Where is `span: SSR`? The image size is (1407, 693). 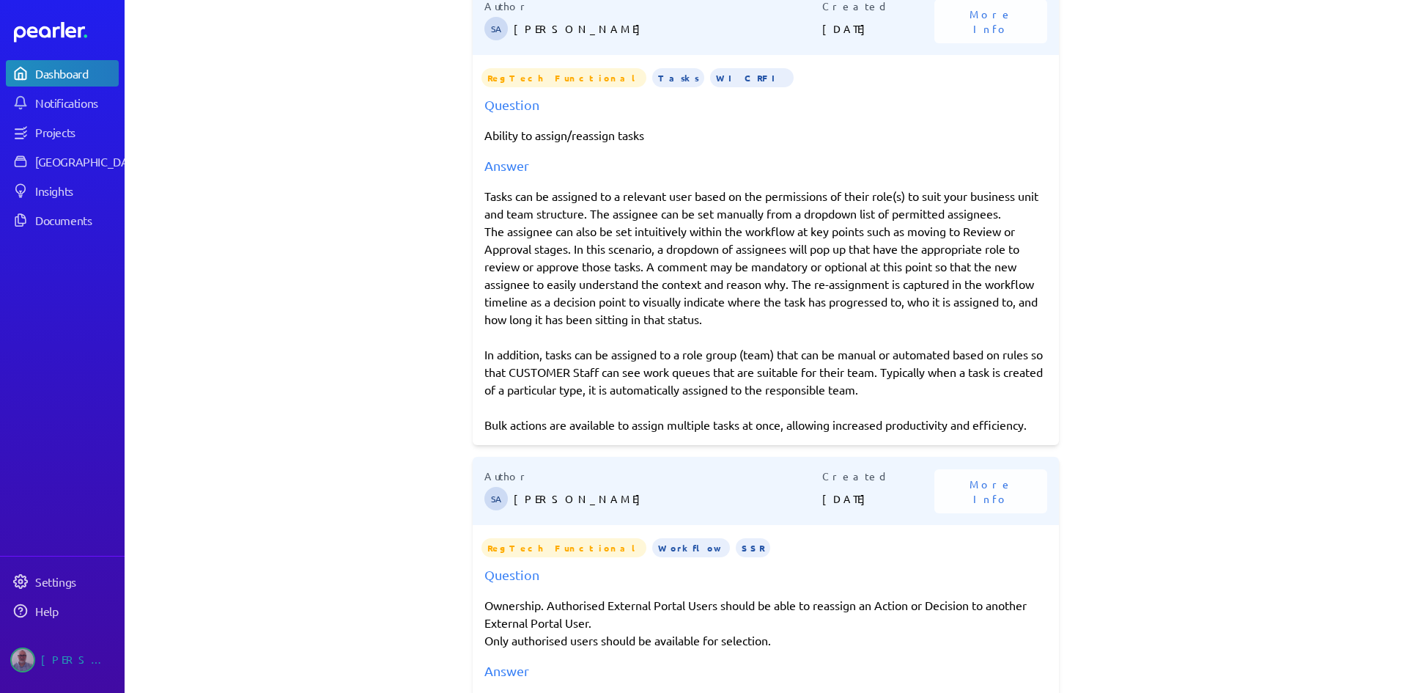
span: SSR is located at coordinates (753, 547).